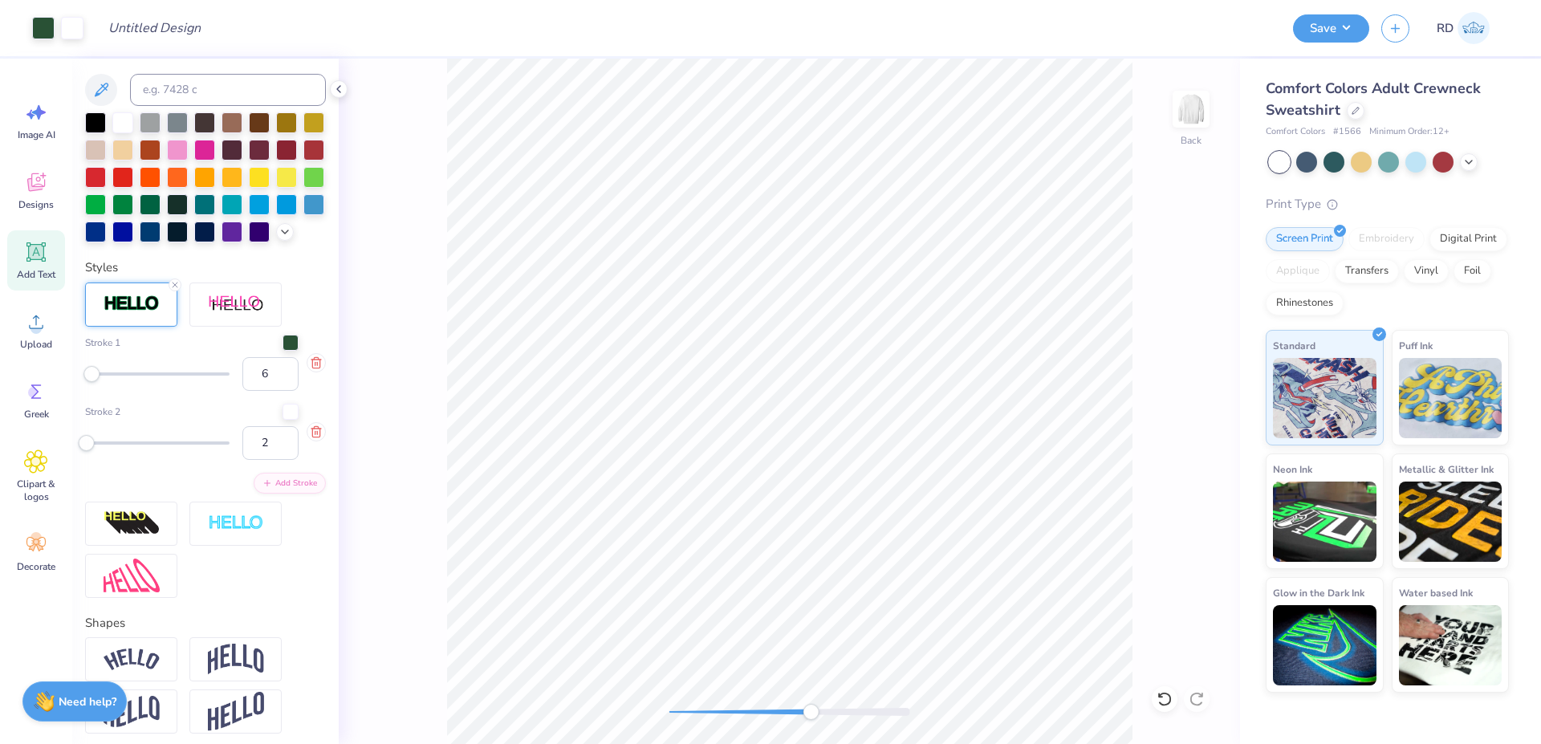  Describe the element at coordinates (1294, 345) in the screenshot. I see `span: Standard` at that location.